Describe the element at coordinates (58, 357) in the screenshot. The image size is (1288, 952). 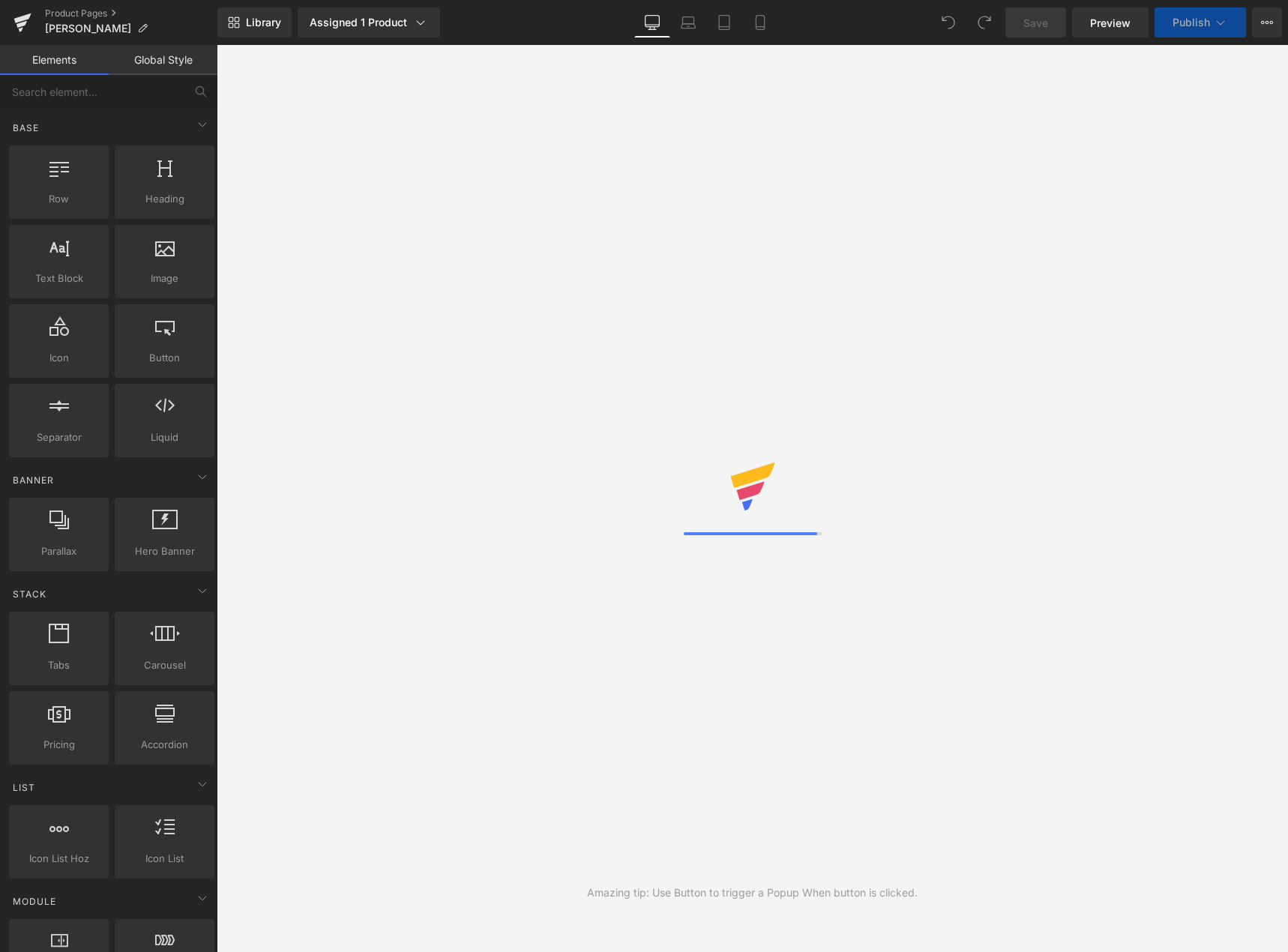
I see `span: Icon` at that location.